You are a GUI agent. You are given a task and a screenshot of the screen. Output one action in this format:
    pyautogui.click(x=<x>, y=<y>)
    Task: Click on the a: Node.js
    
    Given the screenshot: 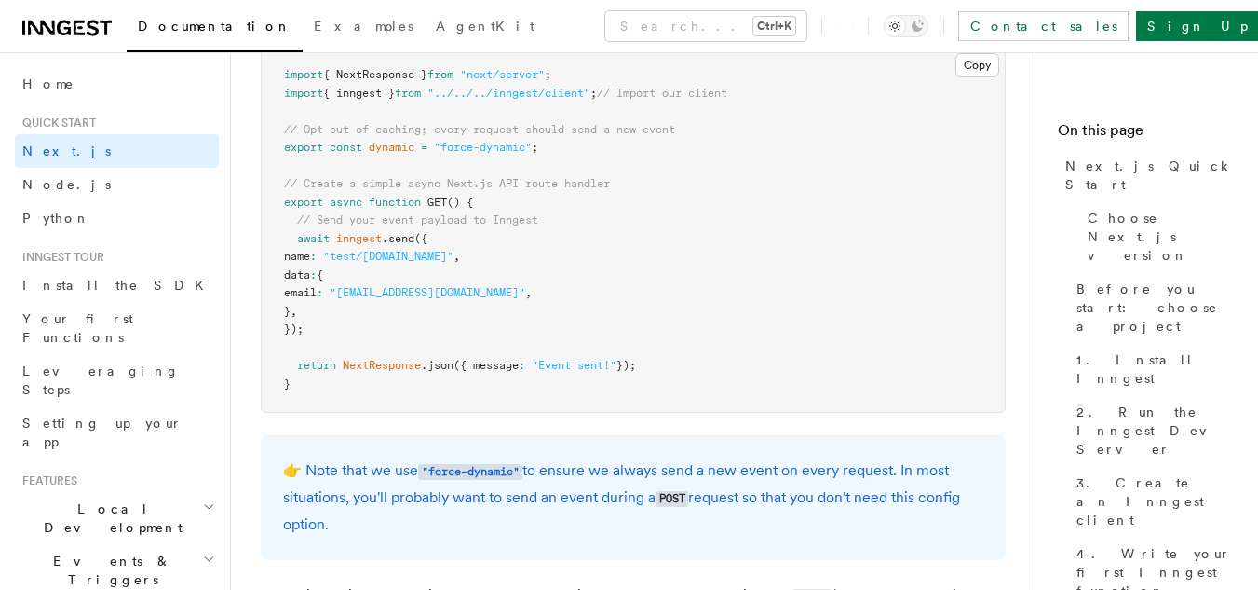 What is the action you would take?
    pyautogui.click(x=116, y=184)
    